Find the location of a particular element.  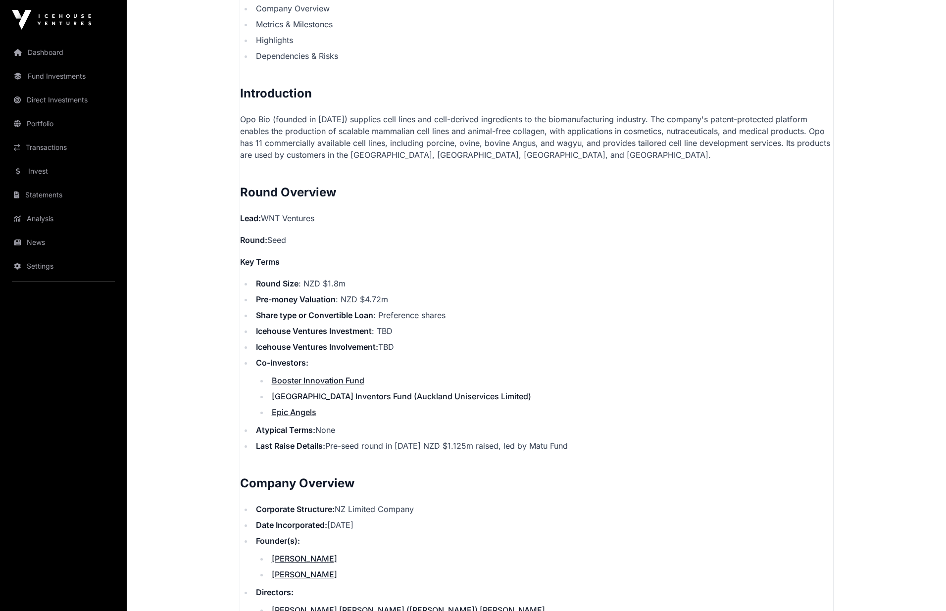

strong: Corporate Structure: is located at coordinates (295, 509).